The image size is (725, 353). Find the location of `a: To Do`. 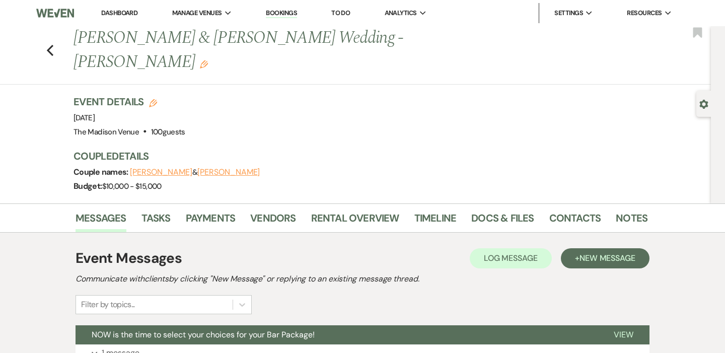

a: To Do is located at coordinates (340, 13).